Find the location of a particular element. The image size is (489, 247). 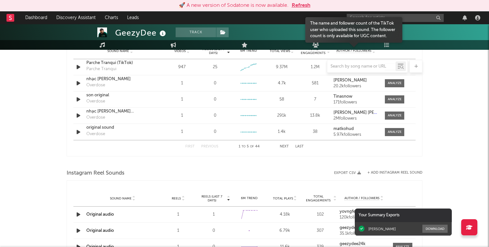

div: 2M followers is located at coordinates (356, 119).